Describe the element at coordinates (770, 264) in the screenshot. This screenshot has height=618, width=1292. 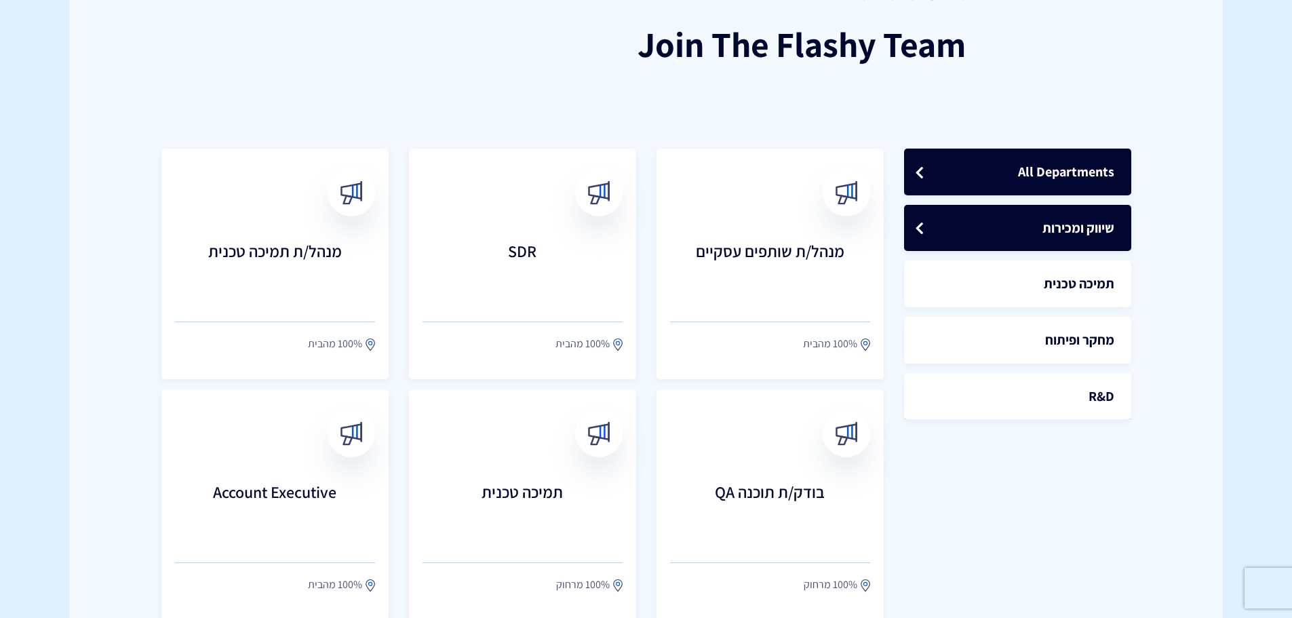
I see `a: מנהל/ת שותפים עסקיים 100% מהבית` at that location.